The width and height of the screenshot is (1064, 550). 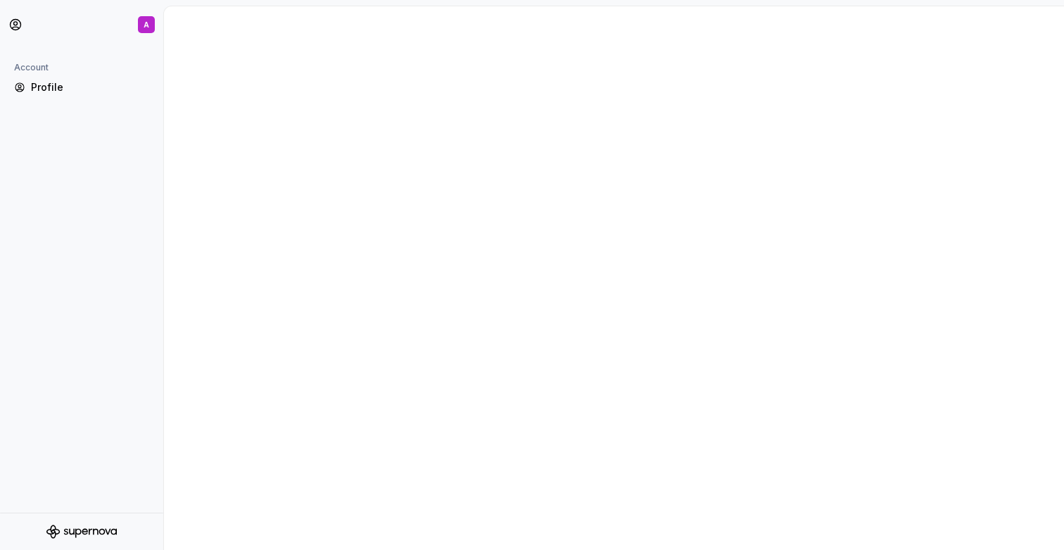 I want to click on a: Profile, so click(x=82, y=87).